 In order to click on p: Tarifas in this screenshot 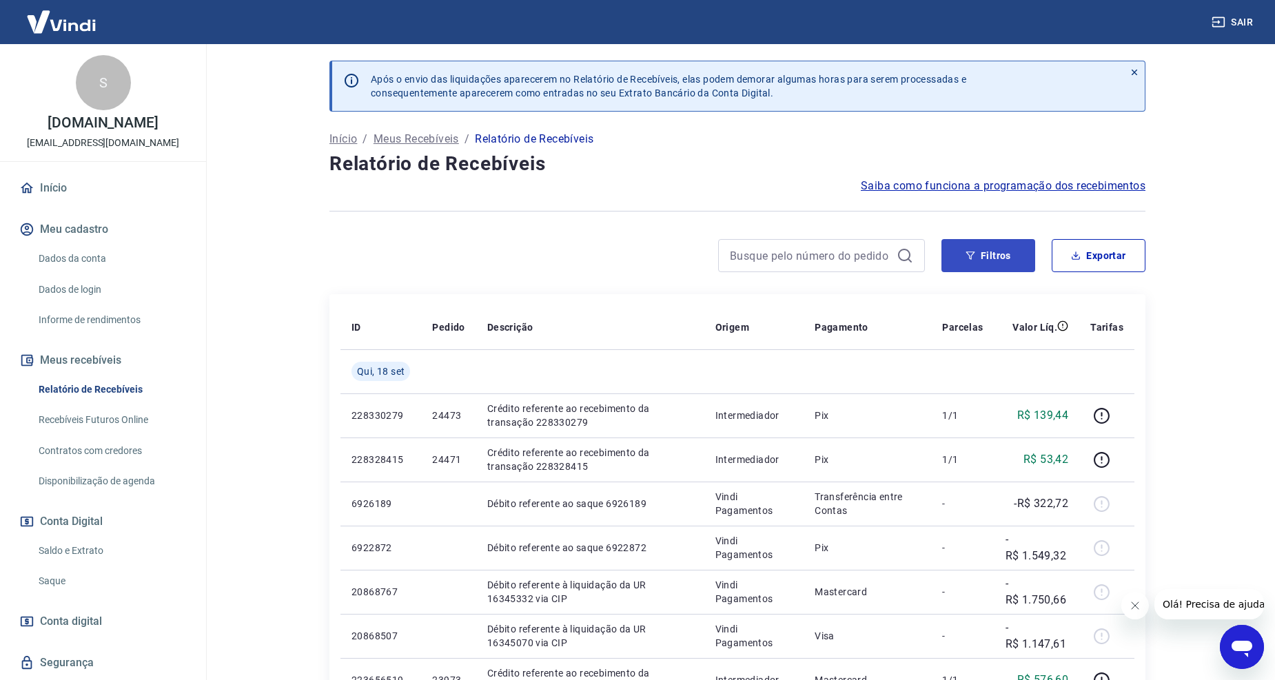, I will do `click(1107, 327)`.